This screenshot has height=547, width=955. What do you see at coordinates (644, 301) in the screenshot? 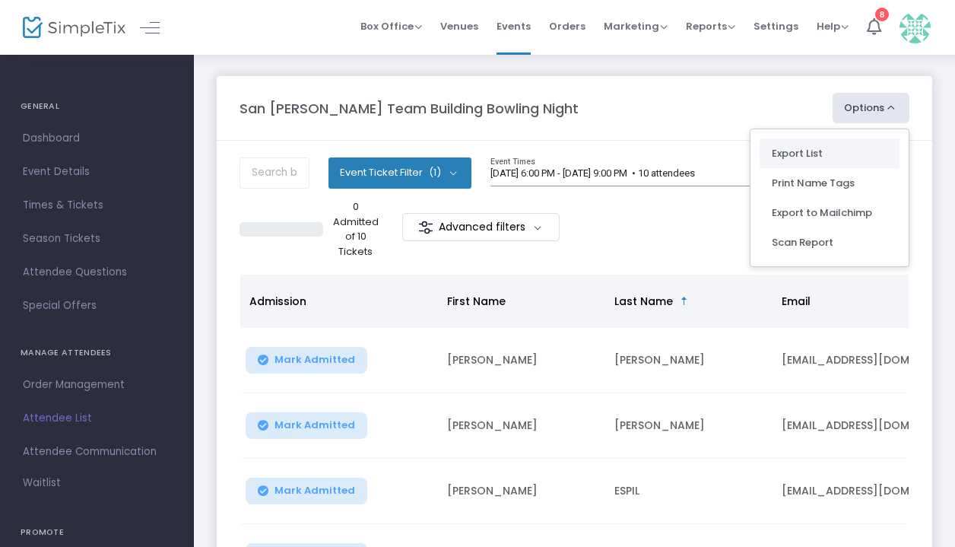
I see `span: Last Name` at bounding box center [644, 301].